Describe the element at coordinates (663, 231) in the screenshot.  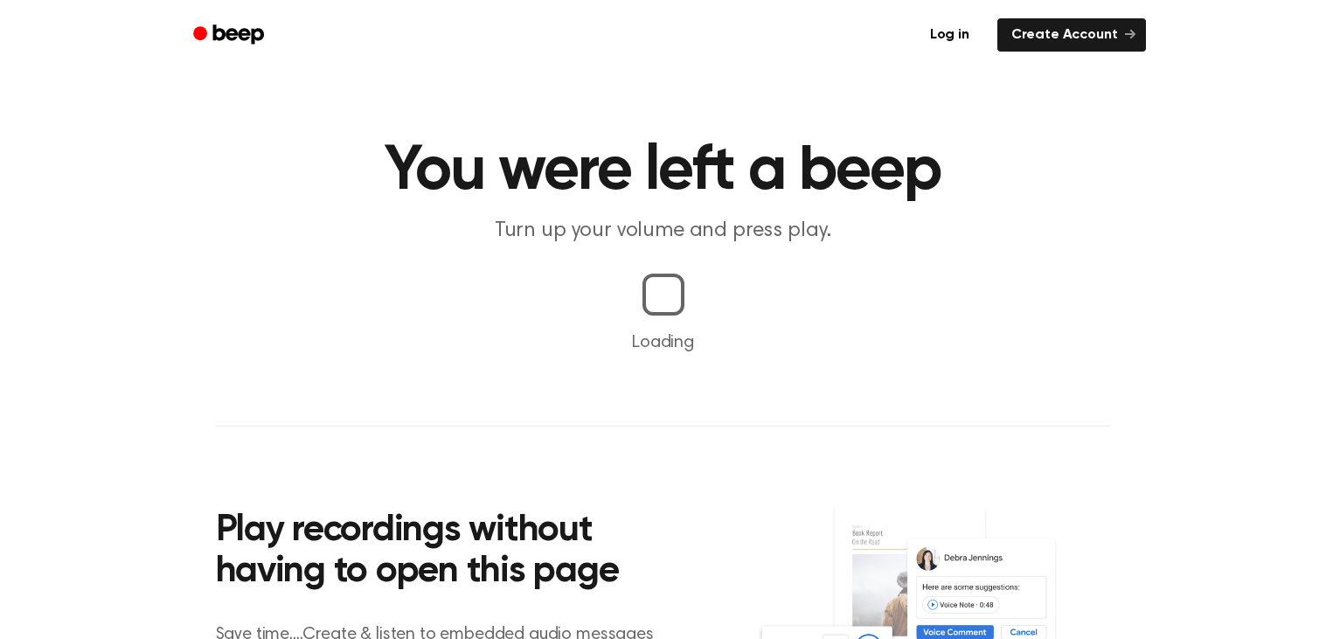
I see `p: Turn up your volume and press play.` at that location.